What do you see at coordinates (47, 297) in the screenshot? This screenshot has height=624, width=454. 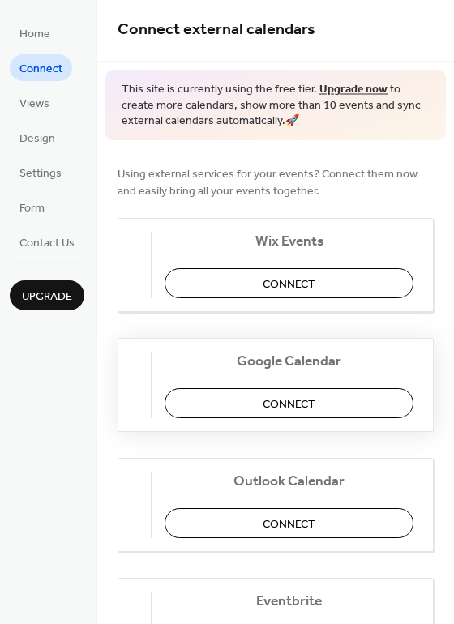 I see `span: Upgrade` at bounding box center [47, 297].